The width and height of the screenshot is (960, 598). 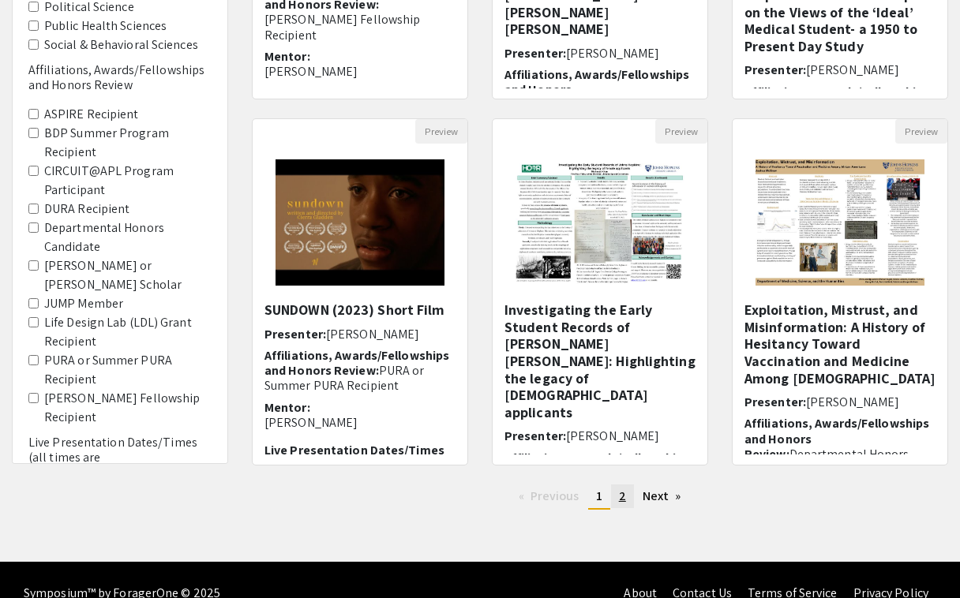 What do you see at coordinates (128, 370) in the screenshot?
I see `label: PURA or Summer PURA Recipient` at bounding box center [128, 370].